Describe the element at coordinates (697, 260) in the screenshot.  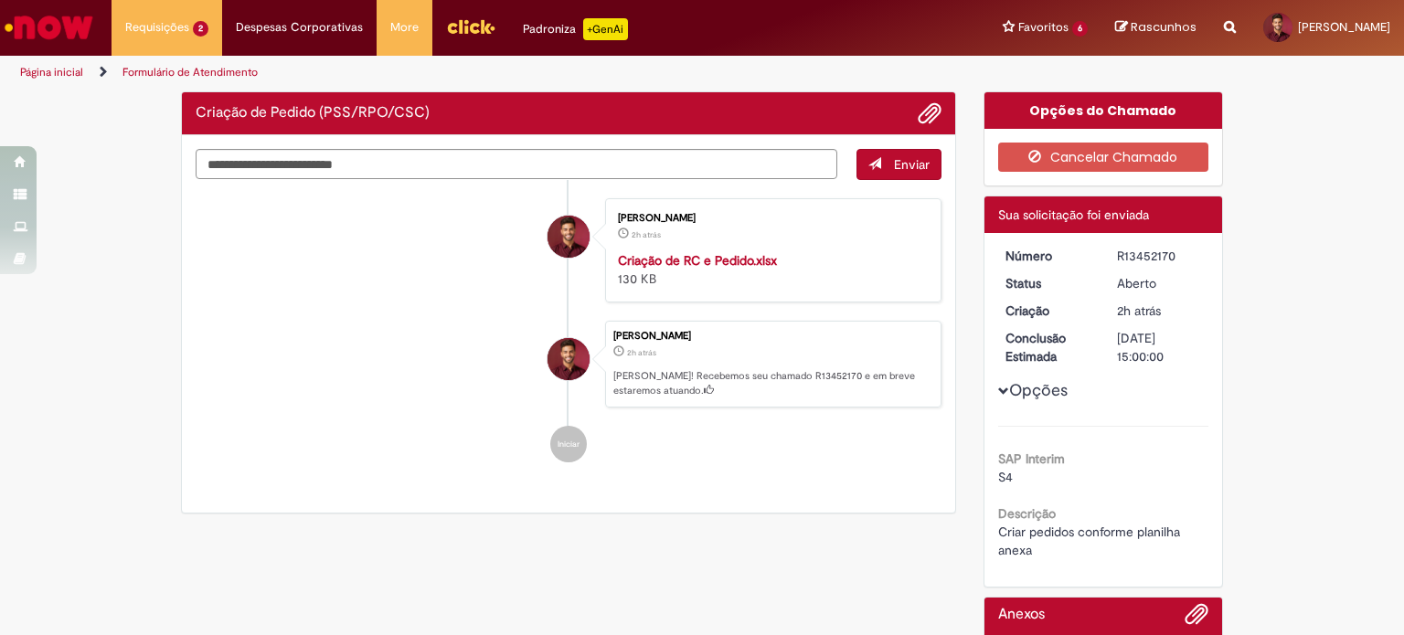
I see `a: Criação de RC e Pedido.xlsx` at that location.